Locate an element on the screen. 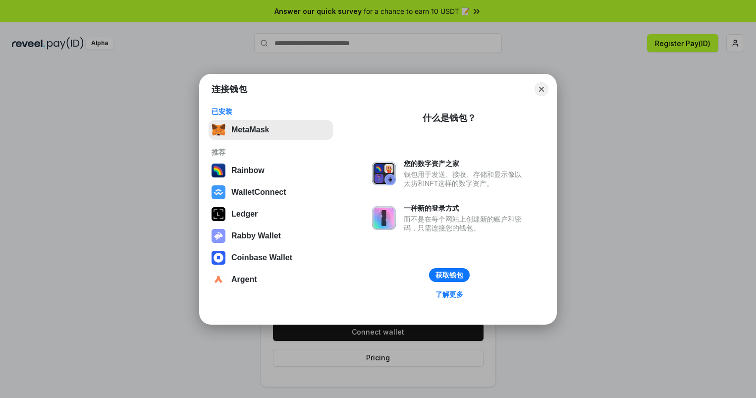  div: 什么是钱包？ is located at coordinates (450, 118).